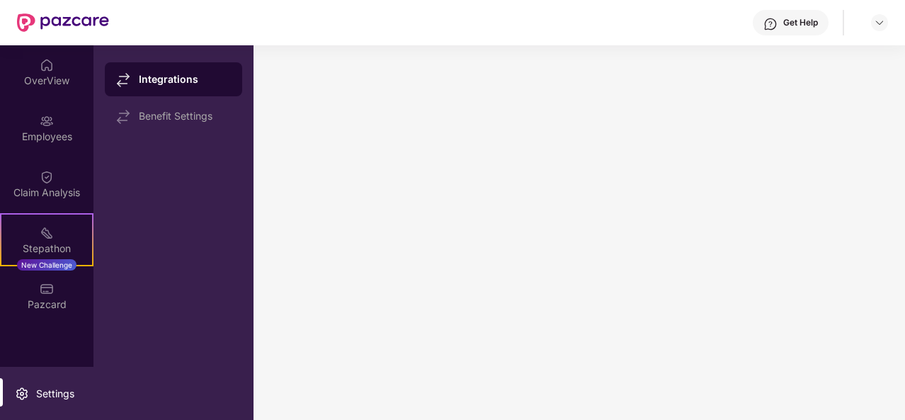 Image resolution: width=905 pixels, height=420 pixels. What do you see at coordinates (63, 23) in the screenshot?
I see `img: New Pazcare Logo` at bounding box center [63, 23].